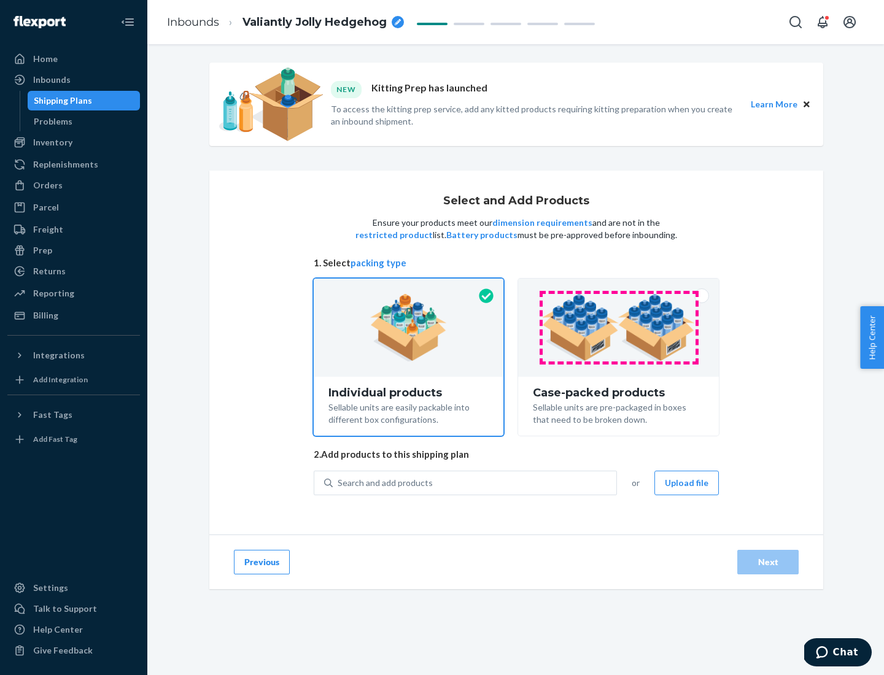  What do you see at coordinates (74, 59) in the screenshot?
I see `a: Home` at bounding box center [74, 59].